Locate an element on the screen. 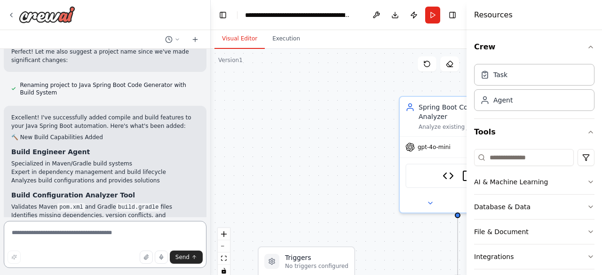 The height and width of the screenshot is (275, 602). p: Excellent! I've successfully added compile and build features to your Java Spring Boot automation... is located at coordinates (105, 122).